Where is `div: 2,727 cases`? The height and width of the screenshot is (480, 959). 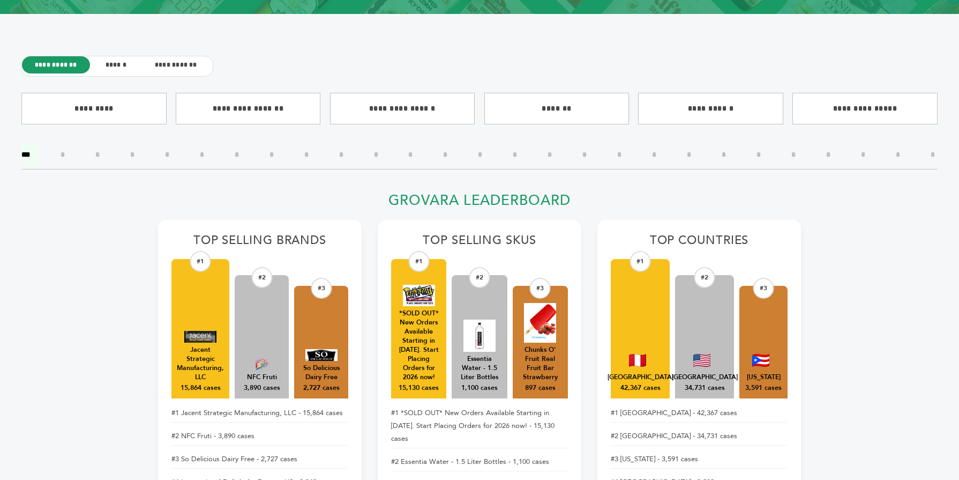 div: 2,727 cases is located at coordinates (322, 388).